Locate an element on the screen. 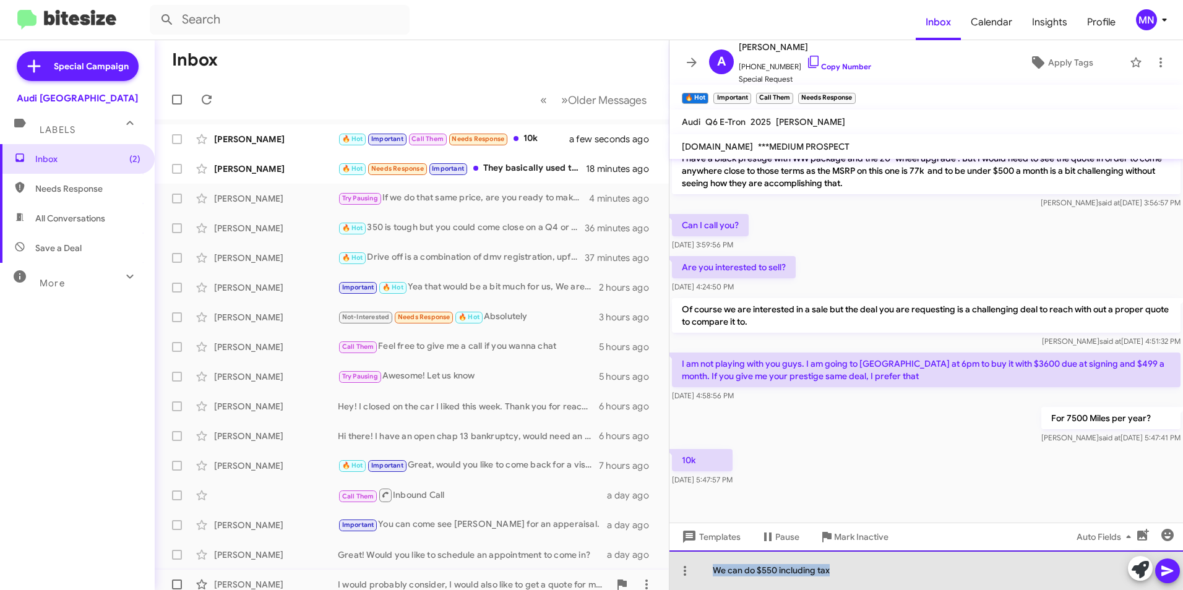  button: Apply Tags is located at coordinates (1060, 62).